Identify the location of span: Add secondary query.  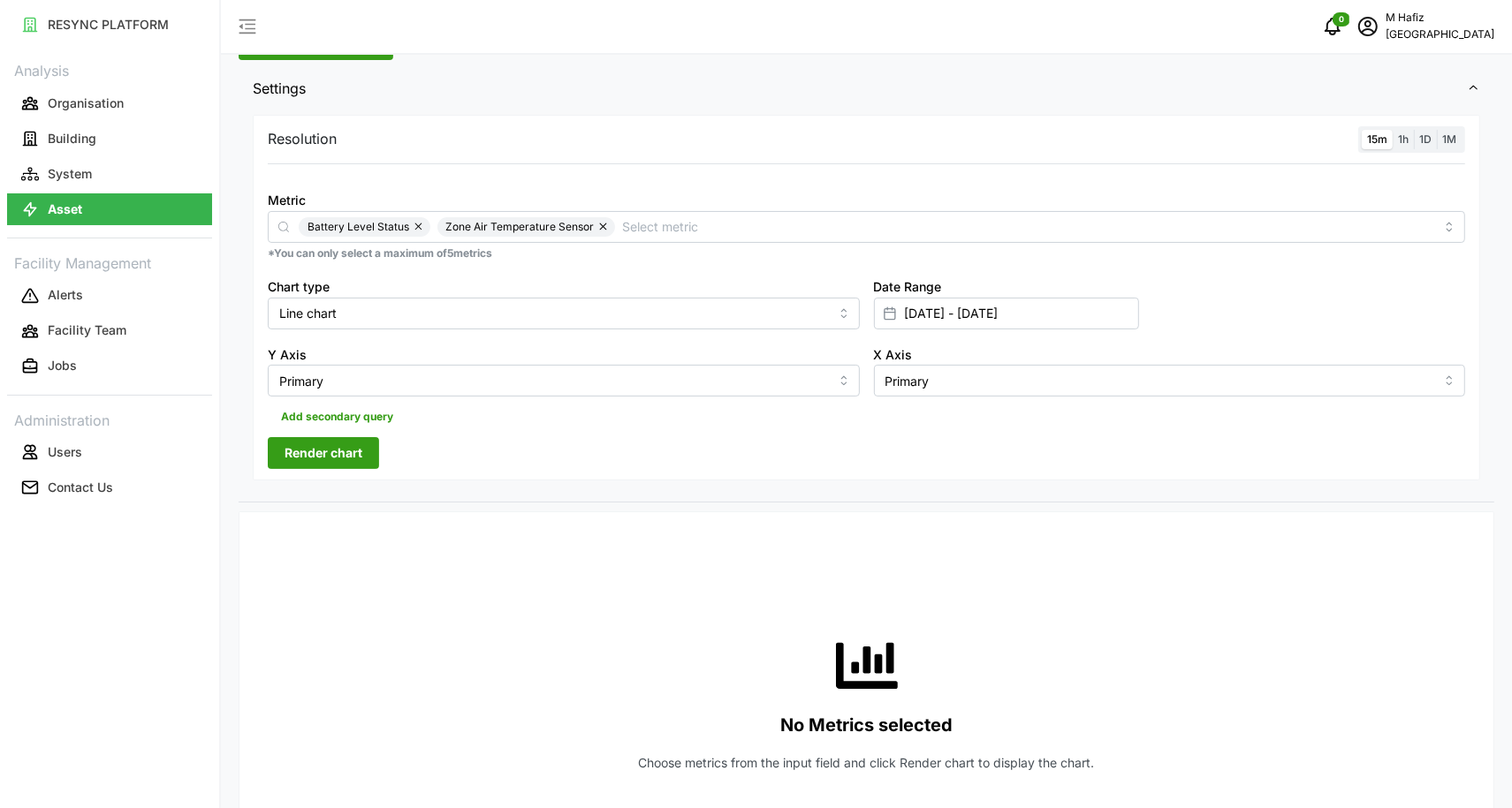
(337, 417).